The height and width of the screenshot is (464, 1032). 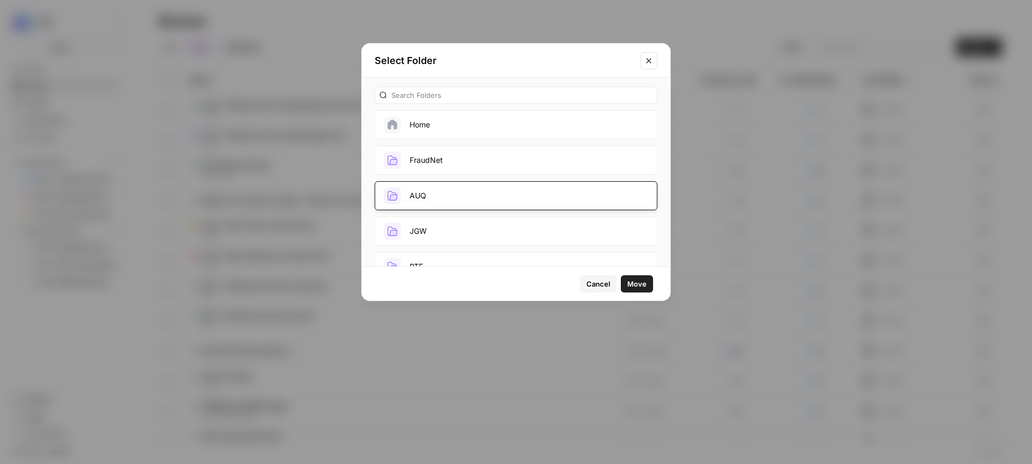 What do you see at coordinates (516, 125) in the screenshot?
I see `button: Home` at bounding box center [516, 125].